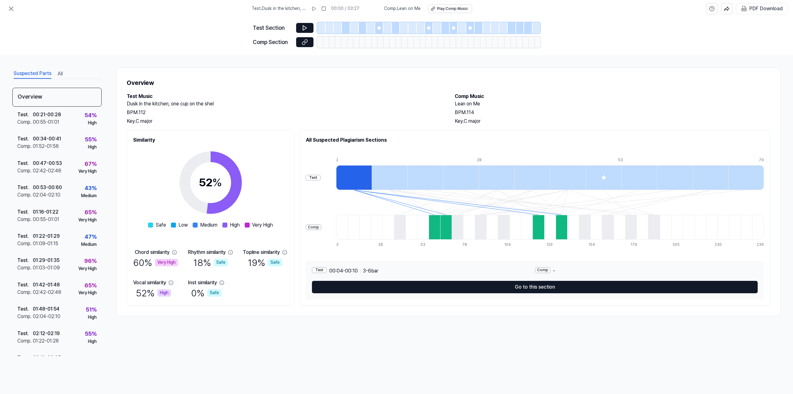  I want to click on div: 55 %, so click(91, 334).